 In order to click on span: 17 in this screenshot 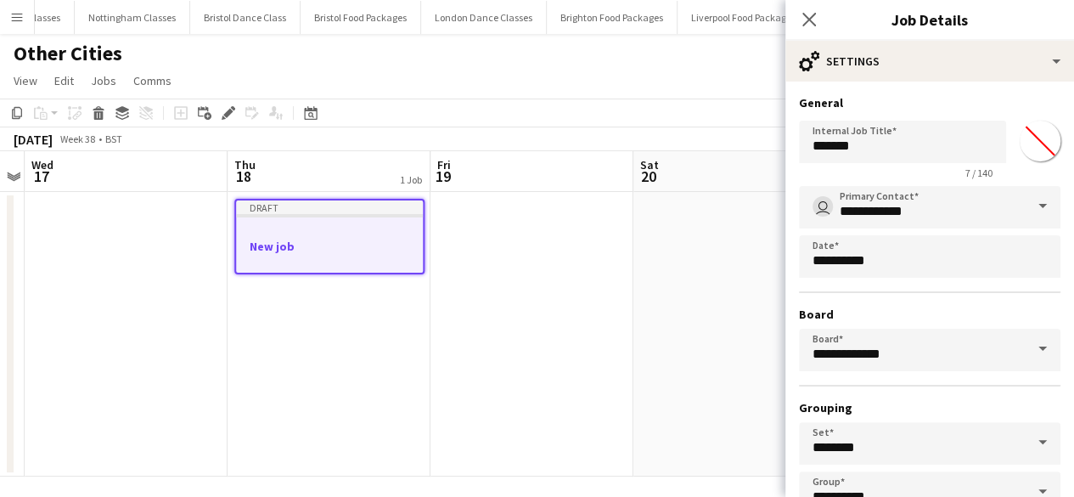, I will do `click(41, 176)`.